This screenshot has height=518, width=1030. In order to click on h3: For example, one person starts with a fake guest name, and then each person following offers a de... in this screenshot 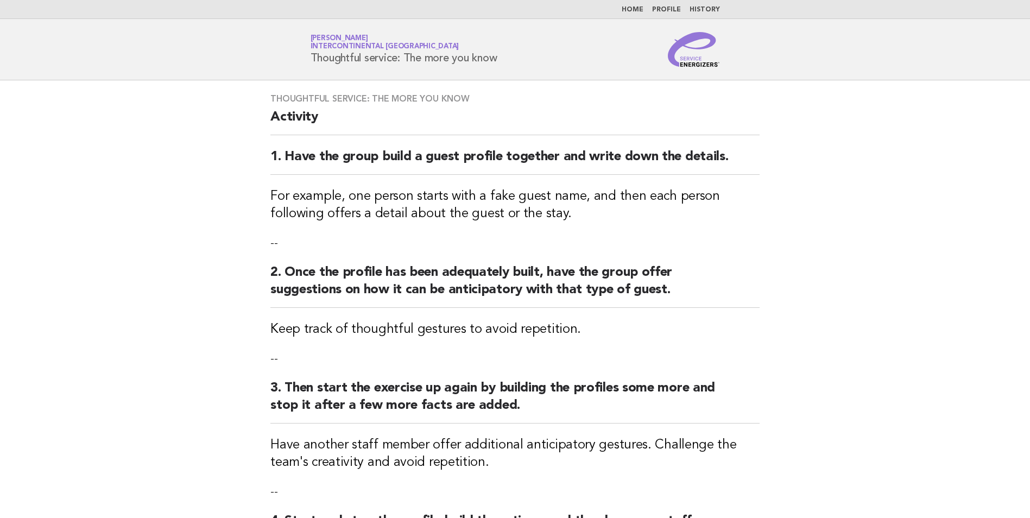, I will do `click(515, 205)`.